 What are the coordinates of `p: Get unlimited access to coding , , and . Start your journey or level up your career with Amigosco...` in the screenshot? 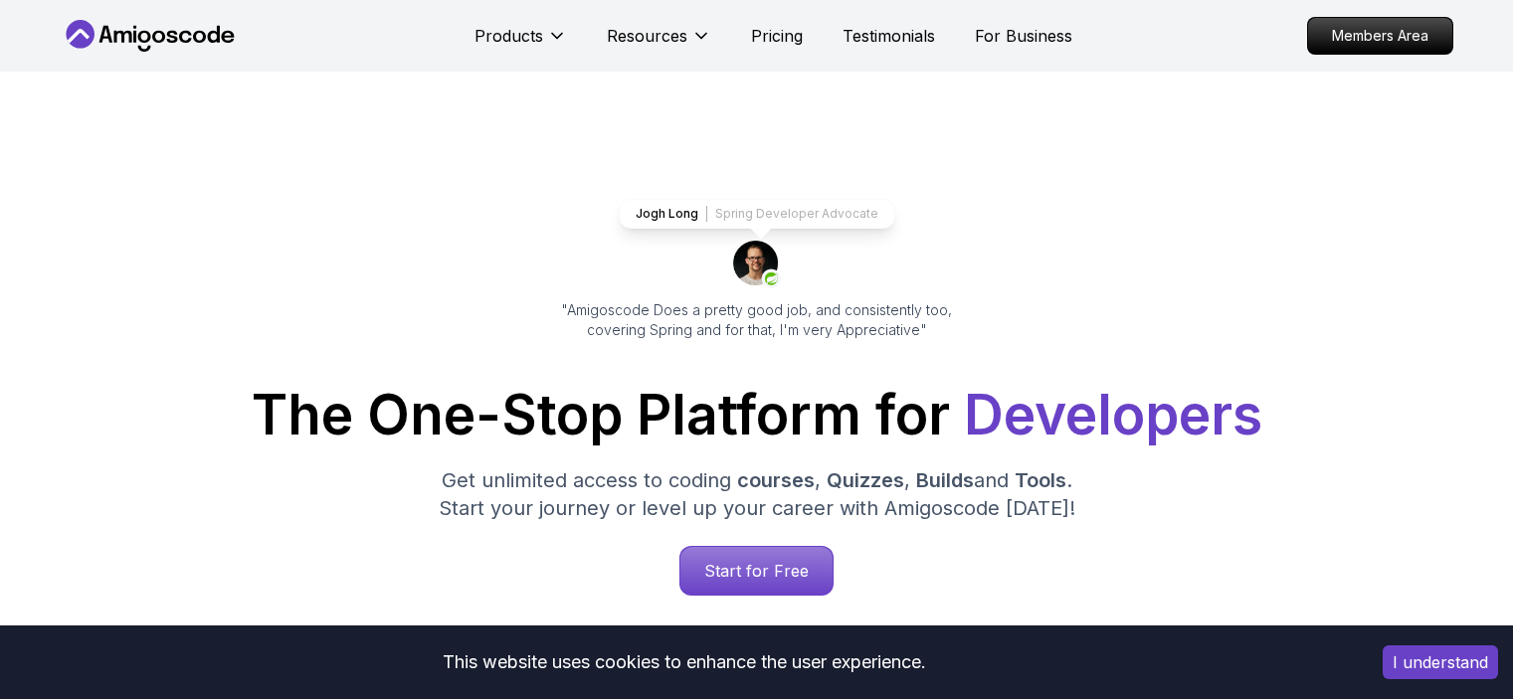 It's located at (757, 494).